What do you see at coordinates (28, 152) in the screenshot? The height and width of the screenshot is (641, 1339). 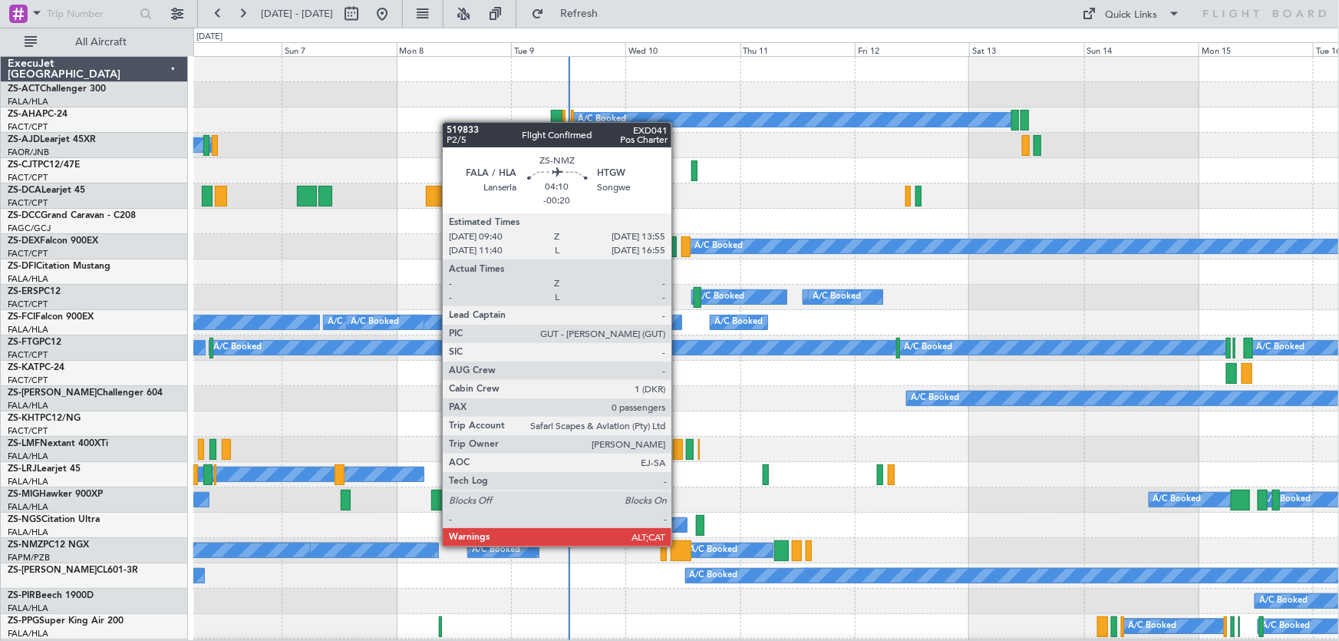 I see `a: FAOR/JNB` at bounding box center [28, 152].